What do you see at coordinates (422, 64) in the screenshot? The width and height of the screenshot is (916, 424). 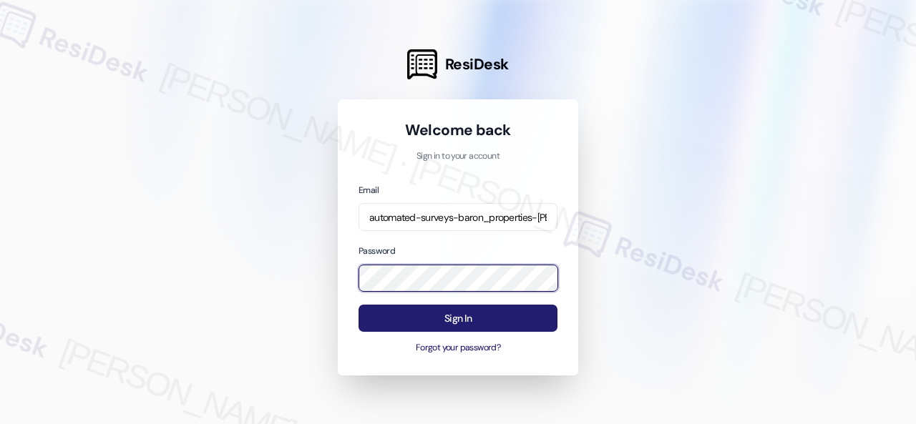 I see `img: ResiDesk Logo` at bounding box center [422, 64].